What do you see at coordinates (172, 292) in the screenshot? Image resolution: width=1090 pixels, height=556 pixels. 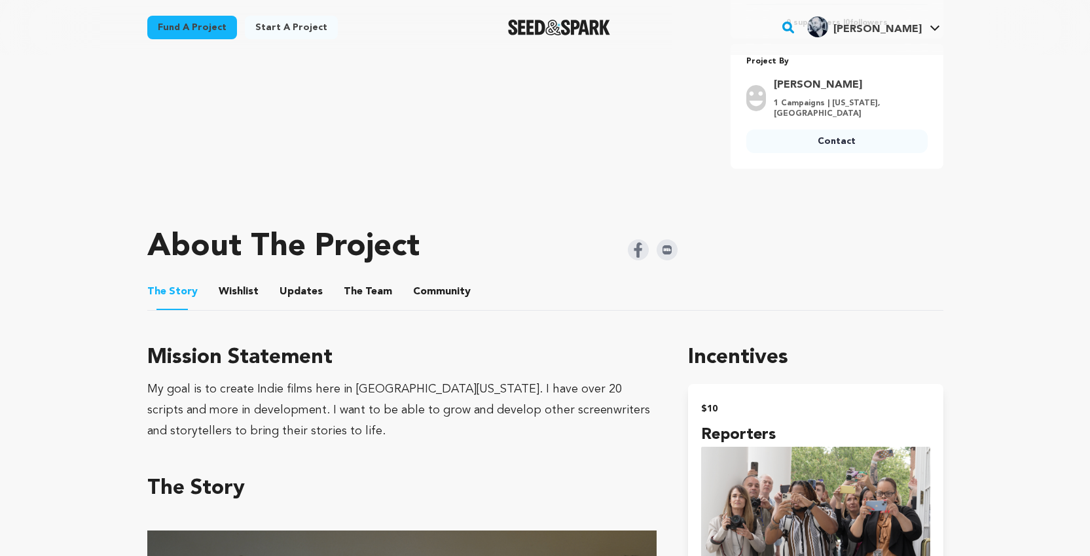 I see `span: Story` at bounding box center [172, 292].